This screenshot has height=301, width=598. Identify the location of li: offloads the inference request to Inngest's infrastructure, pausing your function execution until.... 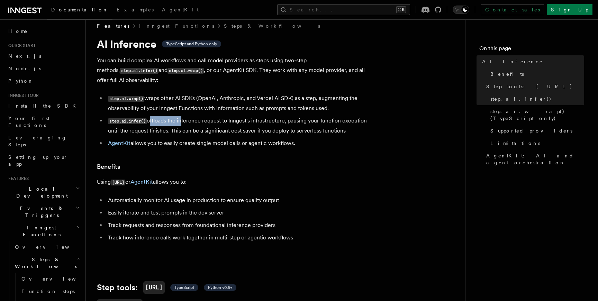
(240, 126).